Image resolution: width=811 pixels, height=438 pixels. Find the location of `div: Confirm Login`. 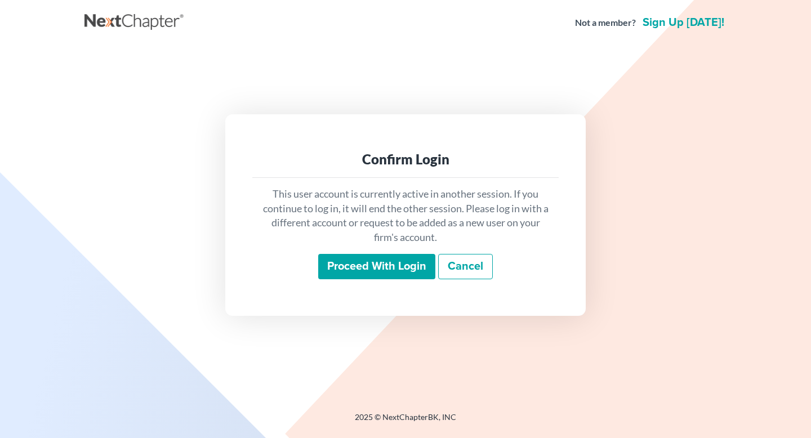

div: Confirm Login is located at coordinates (405, 159).